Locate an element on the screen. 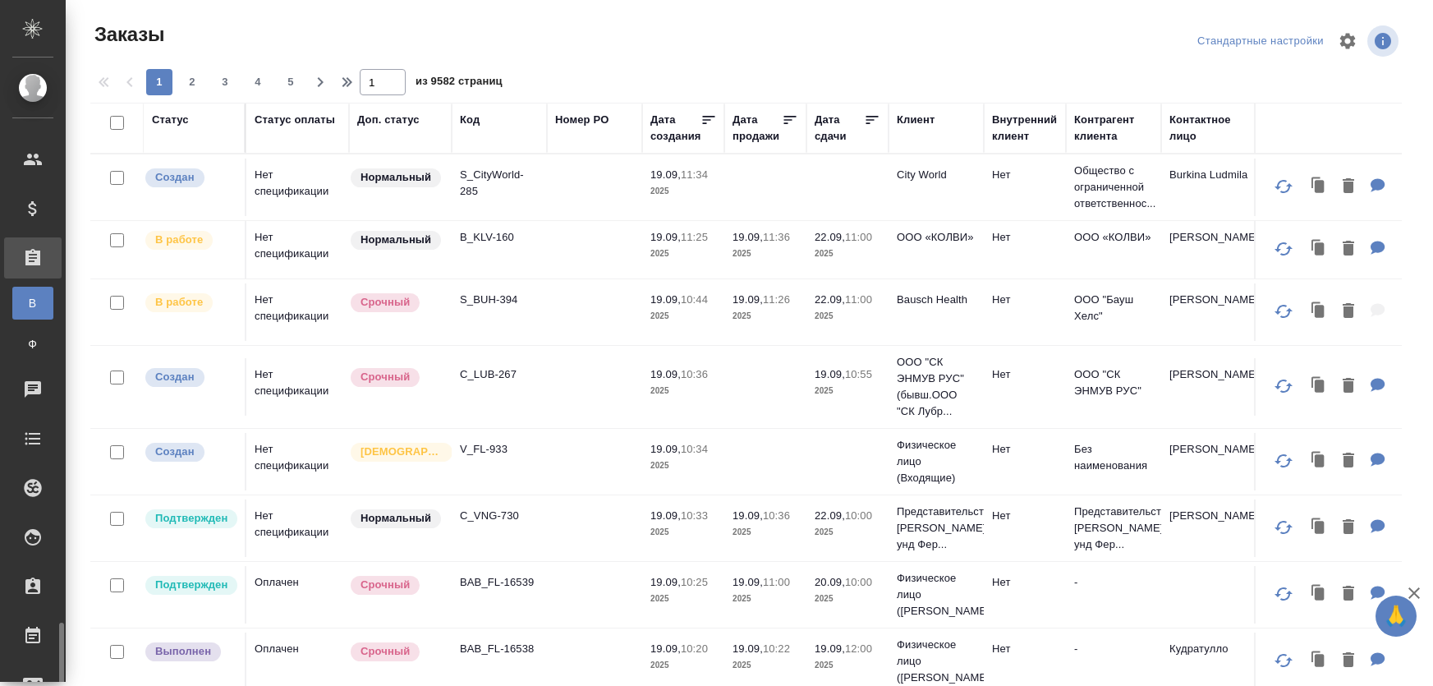 This screenshot has width=1433, height=686. p: 10:33 is located at coordinates (694, 515).